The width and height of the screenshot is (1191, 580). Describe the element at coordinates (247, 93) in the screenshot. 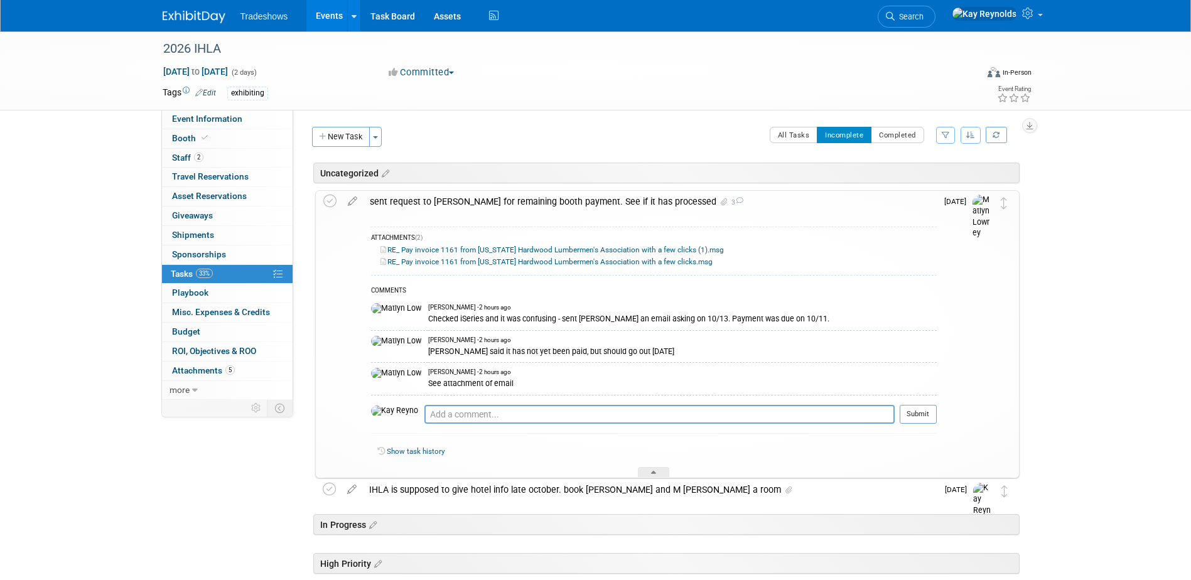

I see `div: exhibiting` at that location.